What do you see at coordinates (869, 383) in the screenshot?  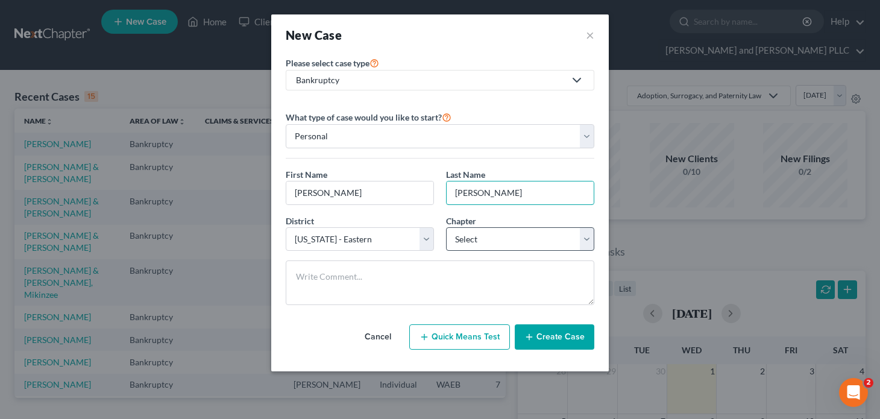 I see `span: 2` at bounding box center [869, 383].